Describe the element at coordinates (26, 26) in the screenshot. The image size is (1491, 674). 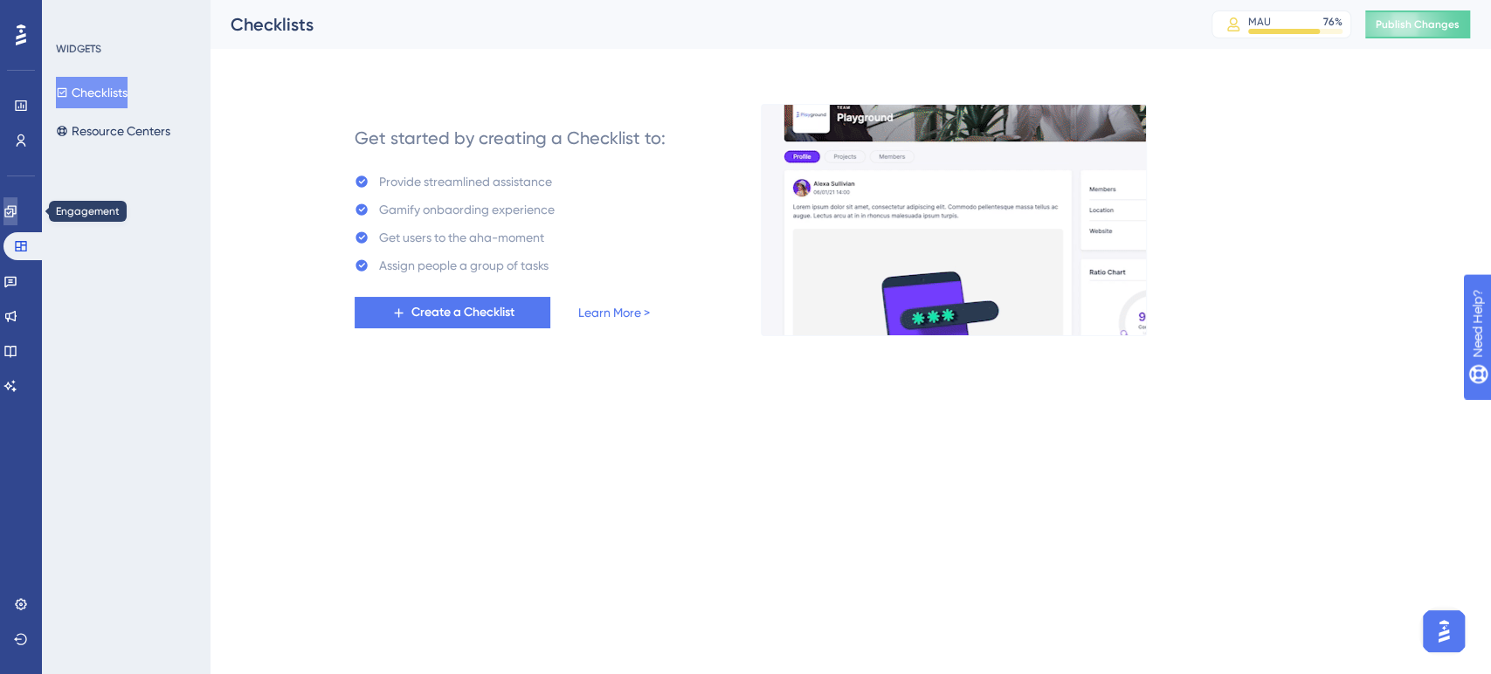
I see `button: Open AI Assistant Launcher` at that location.